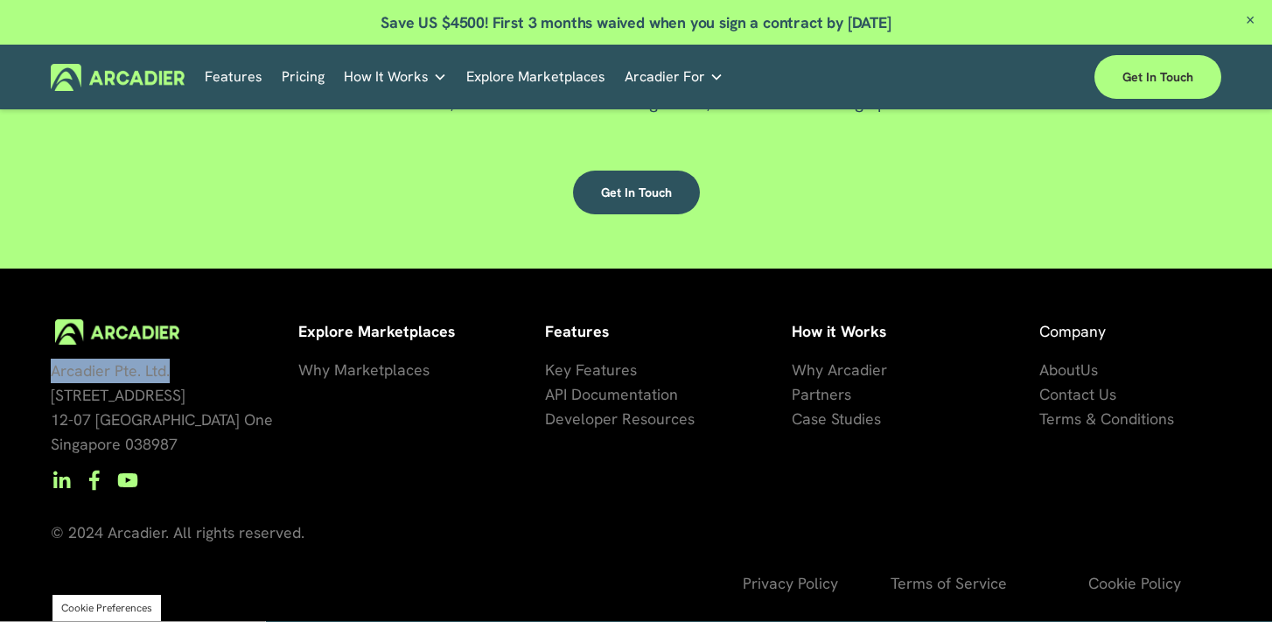 This screenshot has width=1272, height=622. What do you see at coordinates (1107, 418) in the screenshot?
I see `span: Terms & Conditions` at bounding box center [1107, 418].